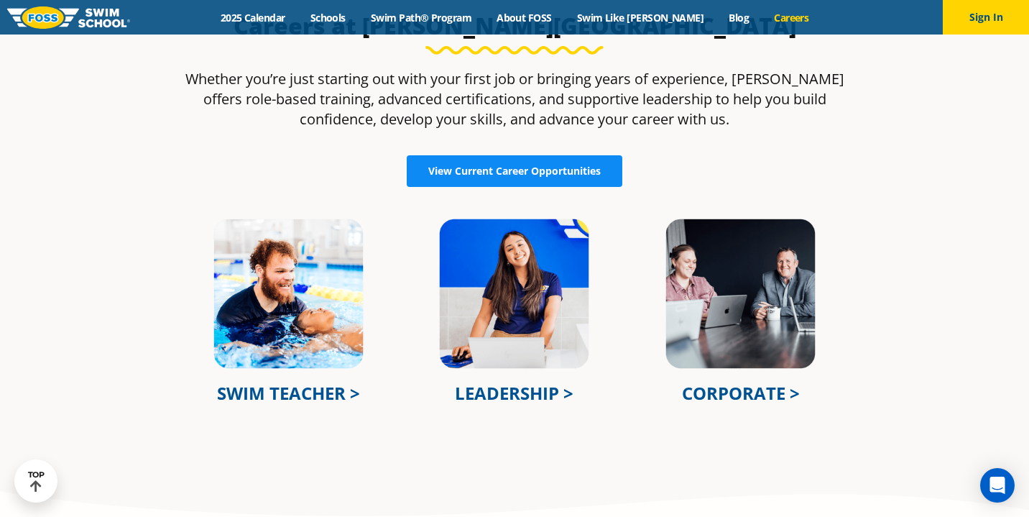  What do you see at coordinates (515, 99) in the screenshot?
I see `p: Whether you’re just starting out with your first job or bringing years of experience, [PERSON_NAM...` at bounding box center [515, 99].